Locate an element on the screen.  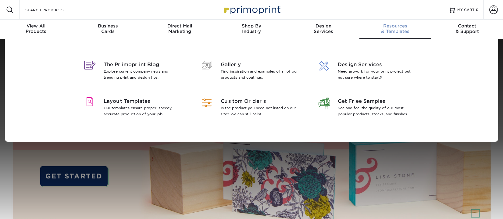
a: The Primoprint Blog Explore current company news and trending print and design tips. is located at coordinates (134, 72).